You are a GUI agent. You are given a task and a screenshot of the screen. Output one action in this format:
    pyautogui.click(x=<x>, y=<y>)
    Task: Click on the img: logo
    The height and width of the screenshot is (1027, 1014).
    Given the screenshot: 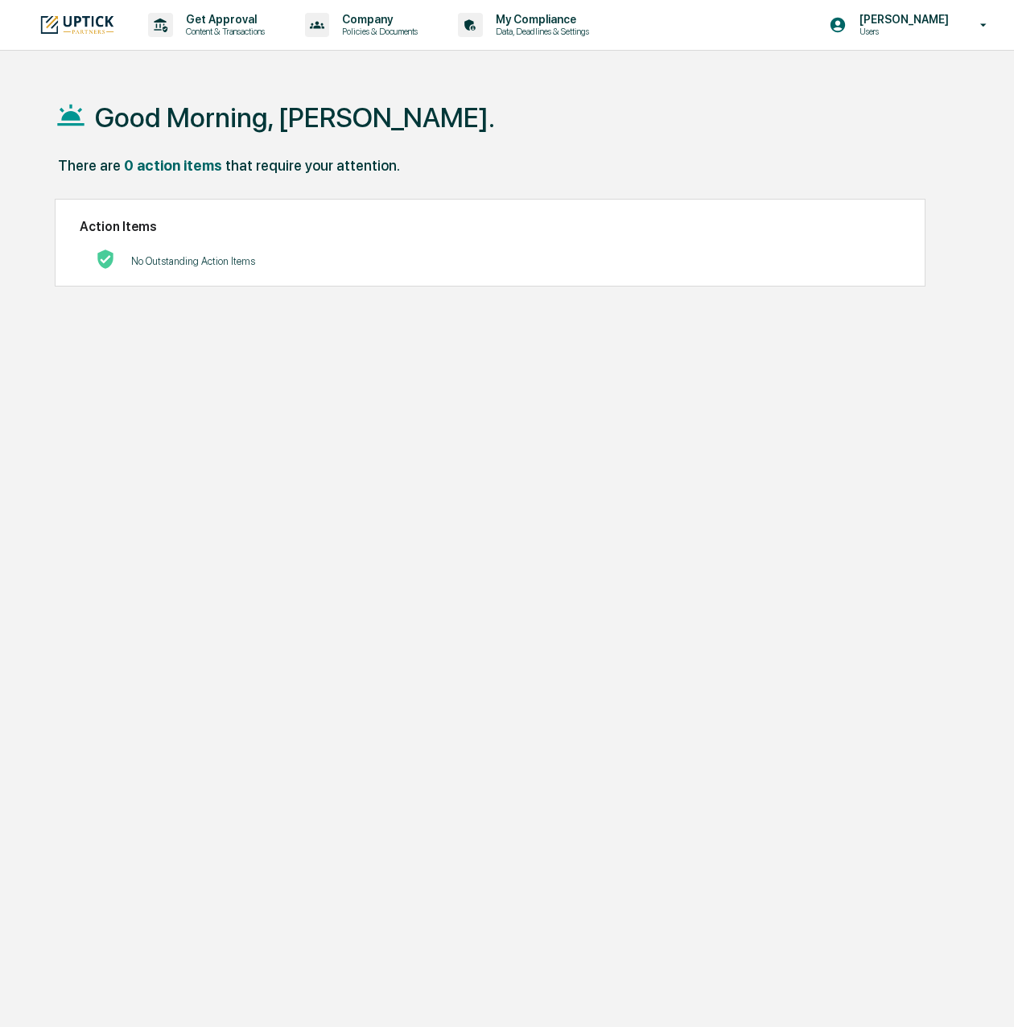 What is the action you would take?
    pyautogui.click(x=77, y=24)
    